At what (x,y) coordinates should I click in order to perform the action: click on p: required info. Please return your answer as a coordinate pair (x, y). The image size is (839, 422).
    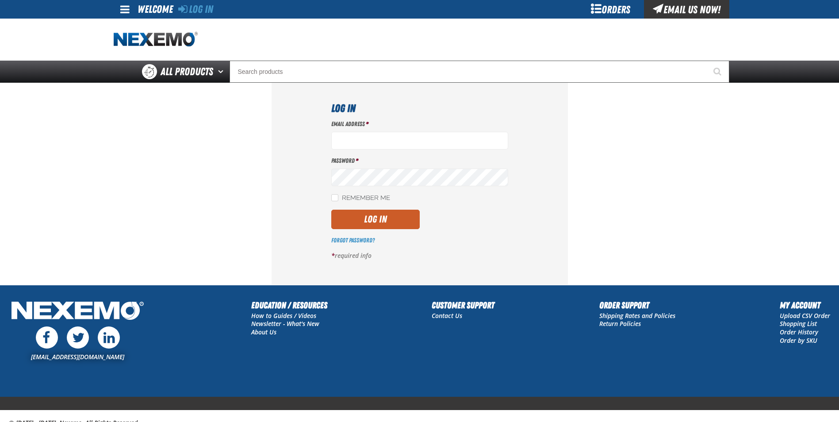
    Looking at the image, I should click on (419, 255).